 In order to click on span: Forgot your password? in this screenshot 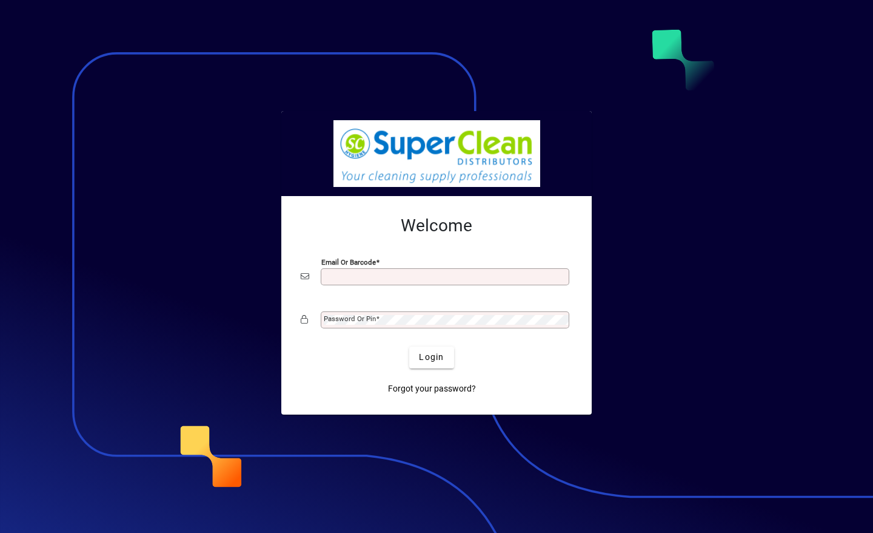, I will do `click(432, 388)`.